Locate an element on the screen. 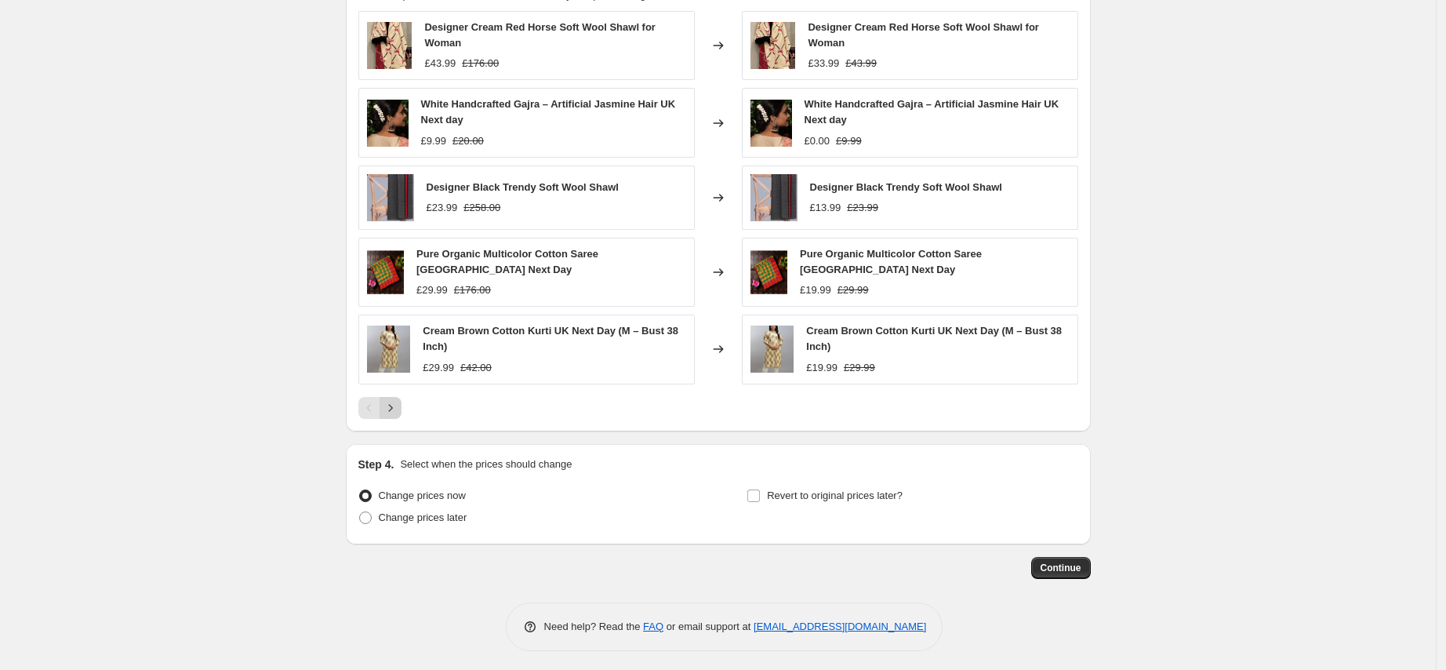 The height and width of the screenshot is (670, 1446). span: or email support at is located at coordinates (708, 626).